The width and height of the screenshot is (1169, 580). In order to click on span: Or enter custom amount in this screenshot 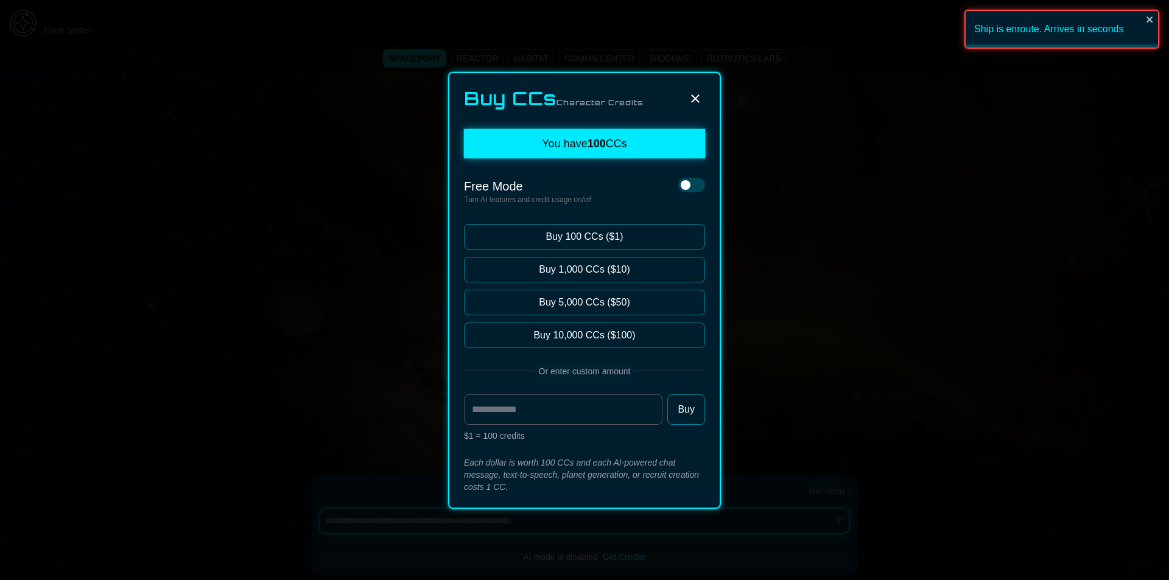, I will do `click(584, 371)`.